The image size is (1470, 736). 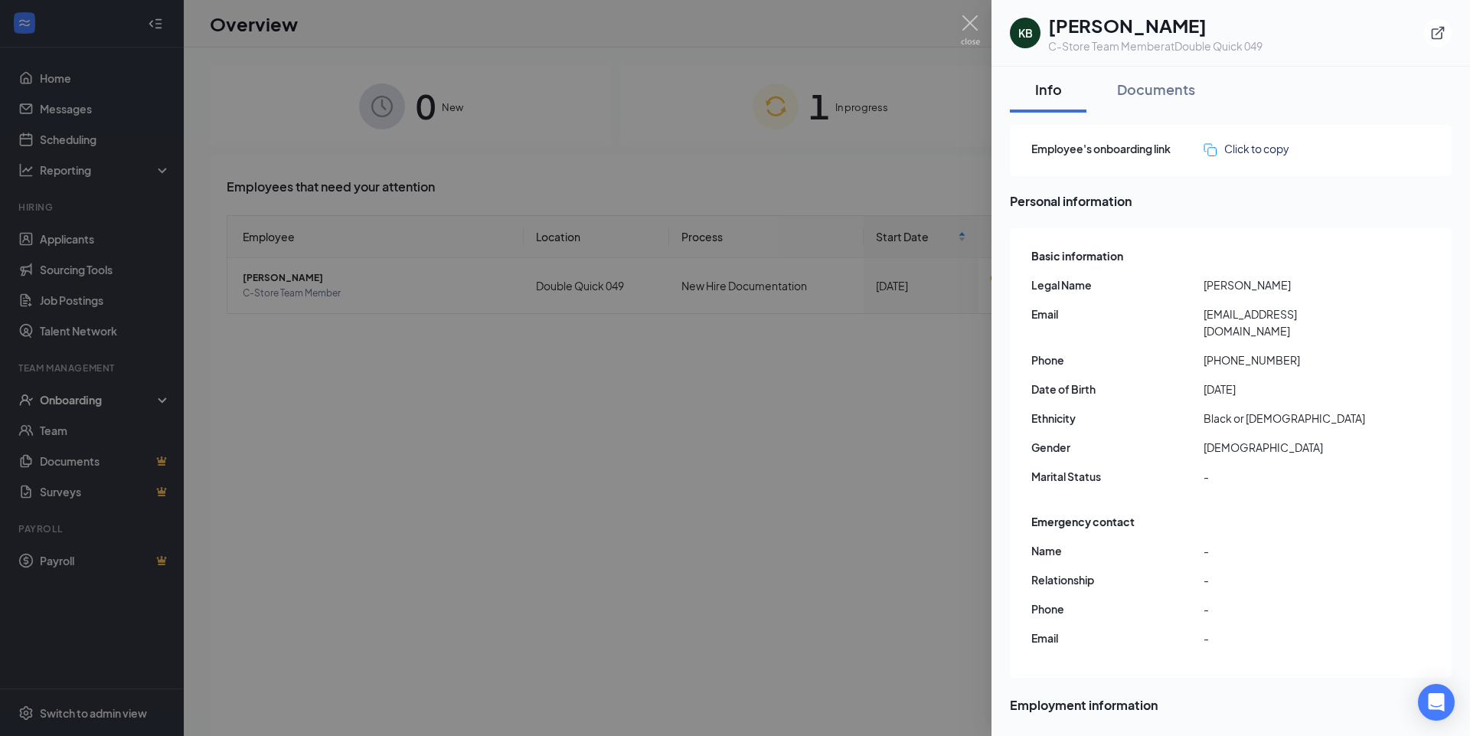 What do you see at coordinates (1048, 89) in the screenshot?
I see `div: Info` at bounding box center [1048, 89].